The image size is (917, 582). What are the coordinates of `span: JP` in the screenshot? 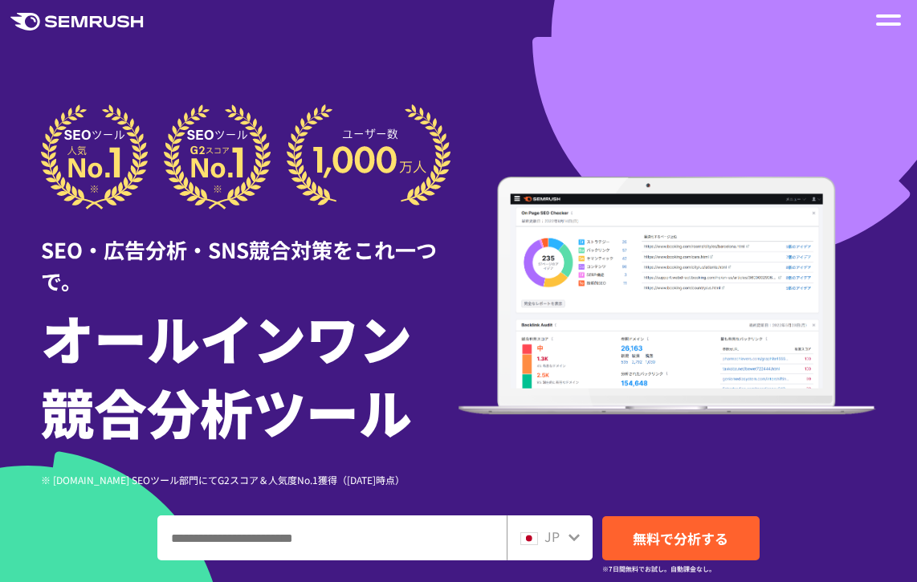 It's located at (552, 536).